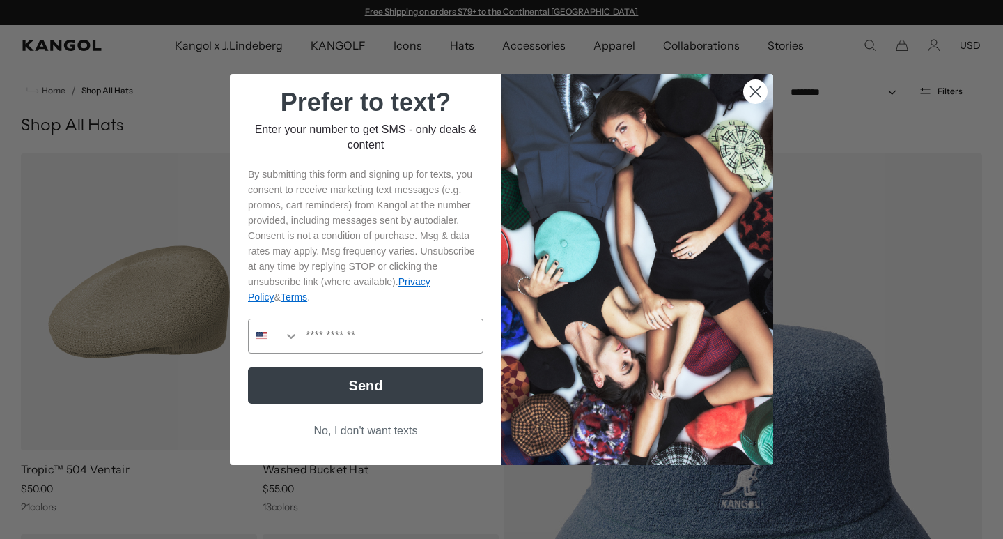 This screenshot has height=539, width=1003. I want to click on img: 32d93059-7686-46ce-88e0-f8be1b64b1a2.jpeg, so click(638, 269).